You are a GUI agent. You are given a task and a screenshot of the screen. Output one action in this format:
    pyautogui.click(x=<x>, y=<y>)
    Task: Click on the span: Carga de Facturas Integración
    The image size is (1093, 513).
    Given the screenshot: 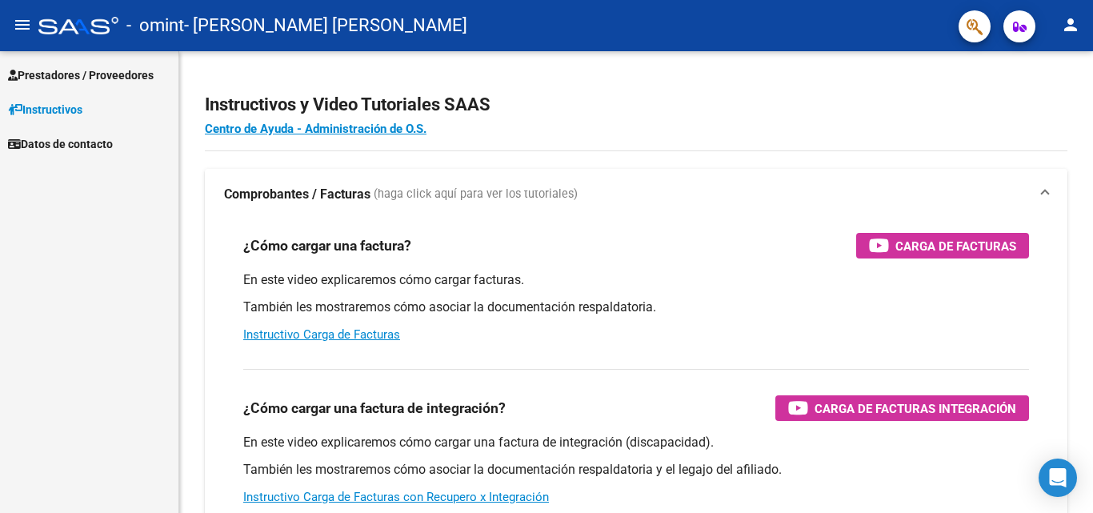 What is the action you would take?
    pyautogui.click(x=915, y=408)
    